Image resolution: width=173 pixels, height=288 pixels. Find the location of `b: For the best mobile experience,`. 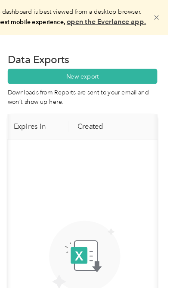

b: For the best mobile experience, is located at coordinates (78, 18).